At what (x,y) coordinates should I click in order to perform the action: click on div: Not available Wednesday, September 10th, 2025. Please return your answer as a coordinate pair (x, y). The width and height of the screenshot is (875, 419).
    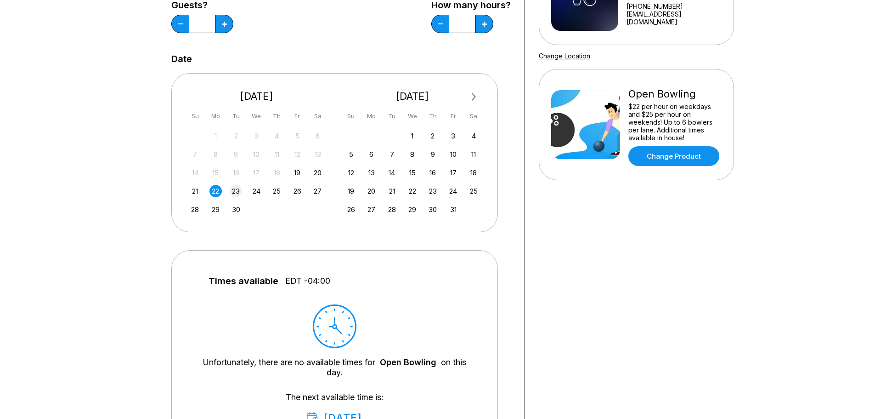
    Looking at the image, I should click on (256, 154).